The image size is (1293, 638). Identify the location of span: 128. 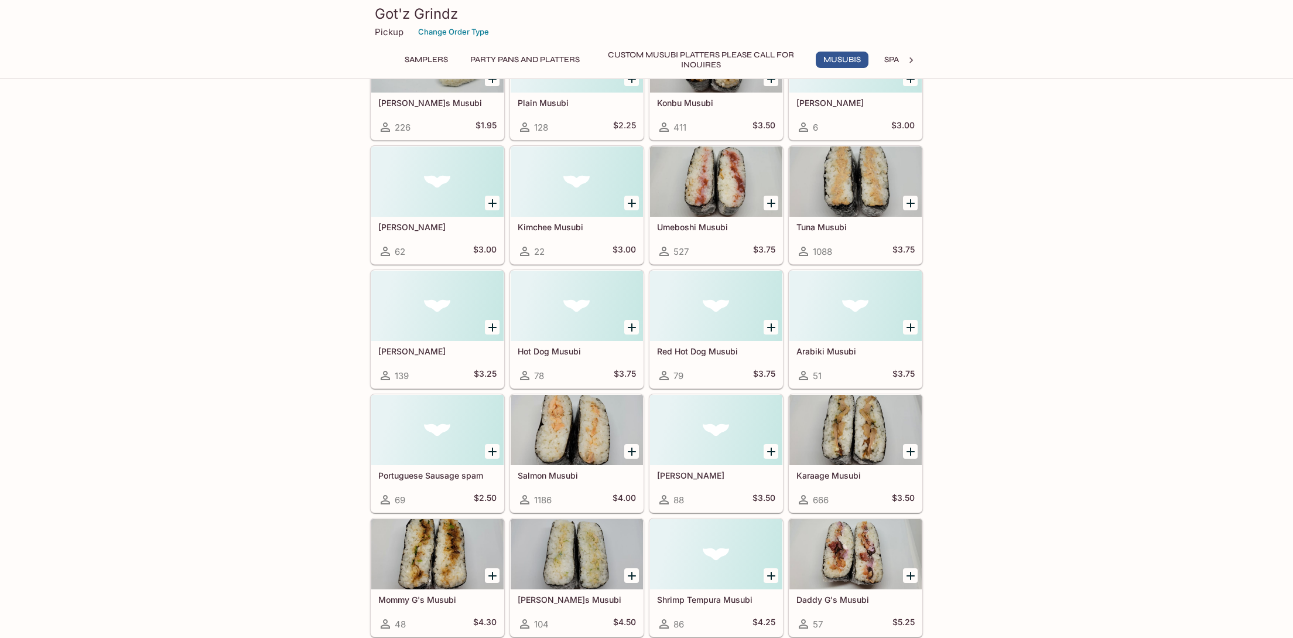
(541, 127).